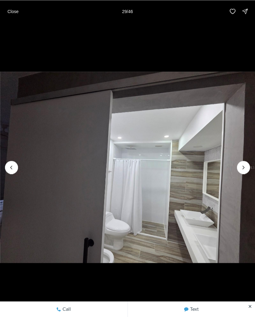  Describe the element at coordinates (243, 167) in the screenshot. I see `button: Next slide` at that location.